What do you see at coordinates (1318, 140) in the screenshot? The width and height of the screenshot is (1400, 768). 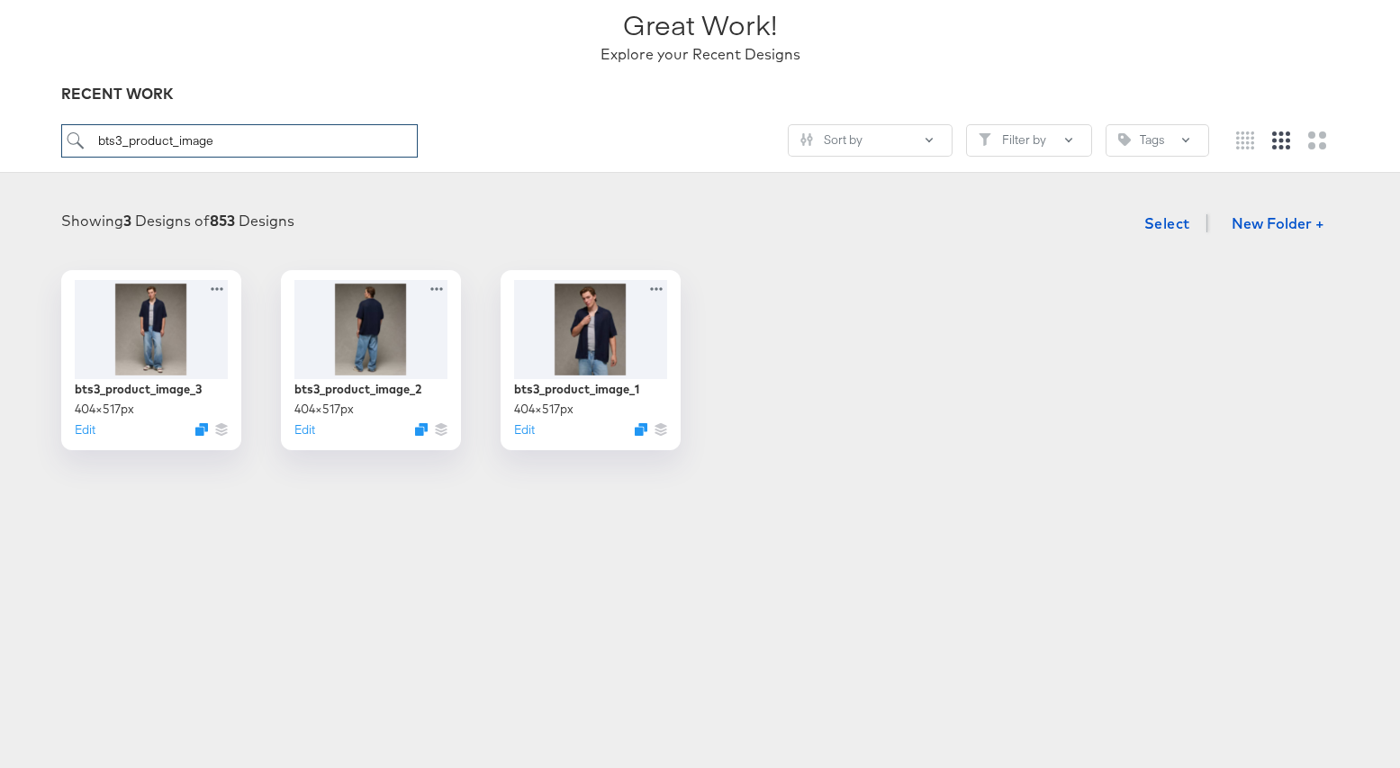 I see `svg: Large grid` at bounding box center [1318, 140].